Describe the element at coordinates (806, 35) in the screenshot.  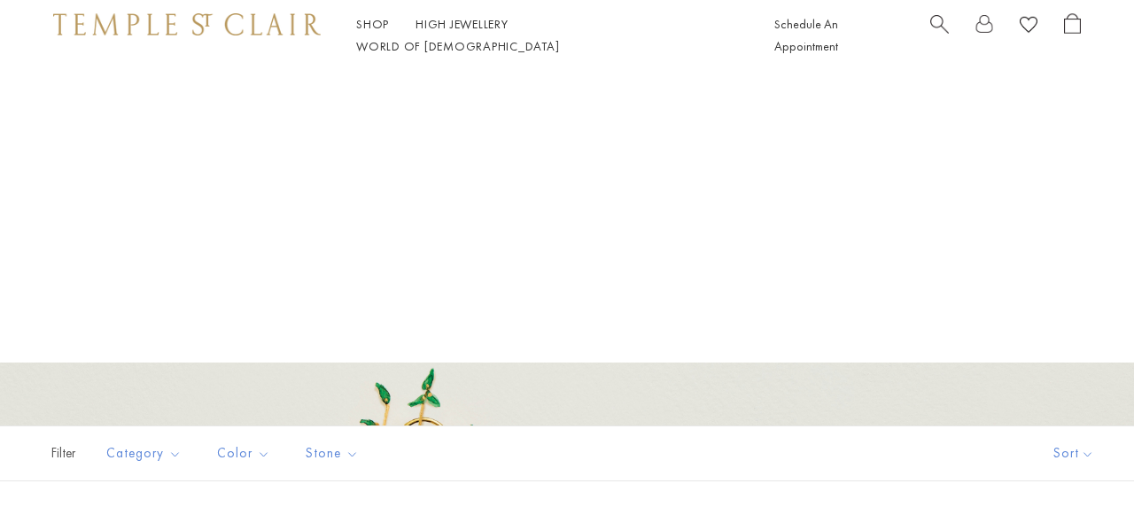
I see `a: Schedule An Appointment` at that location.